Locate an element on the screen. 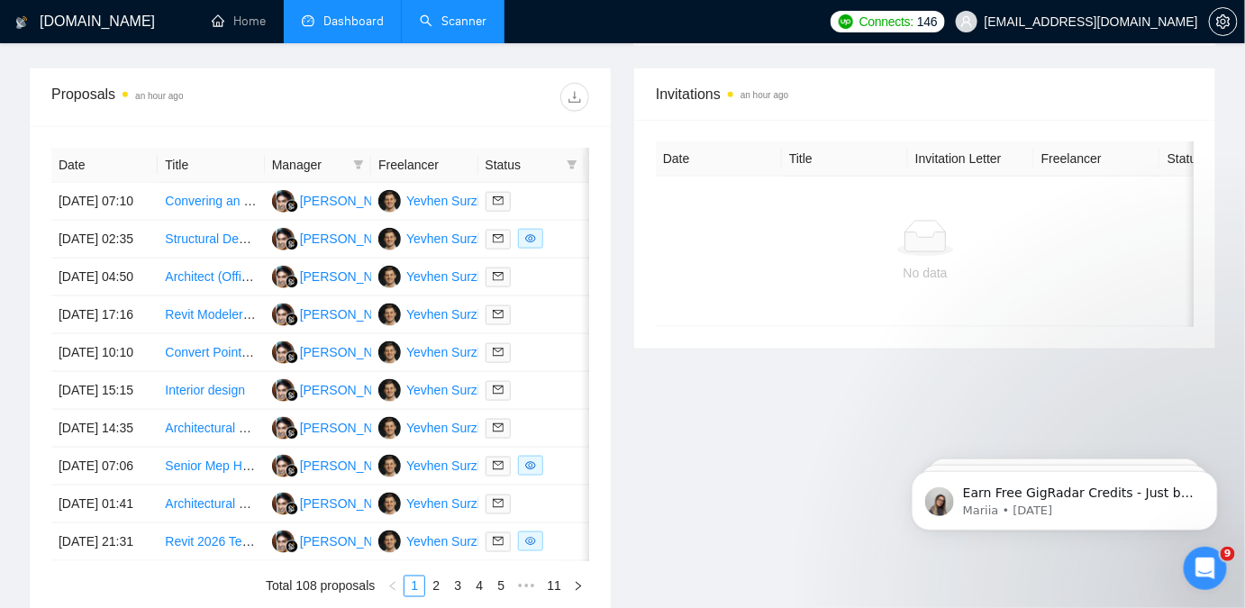 The width and height of the screenshot is (1245, 608). td: Architect (Office Renovation) is located at coordinates (211, 278).